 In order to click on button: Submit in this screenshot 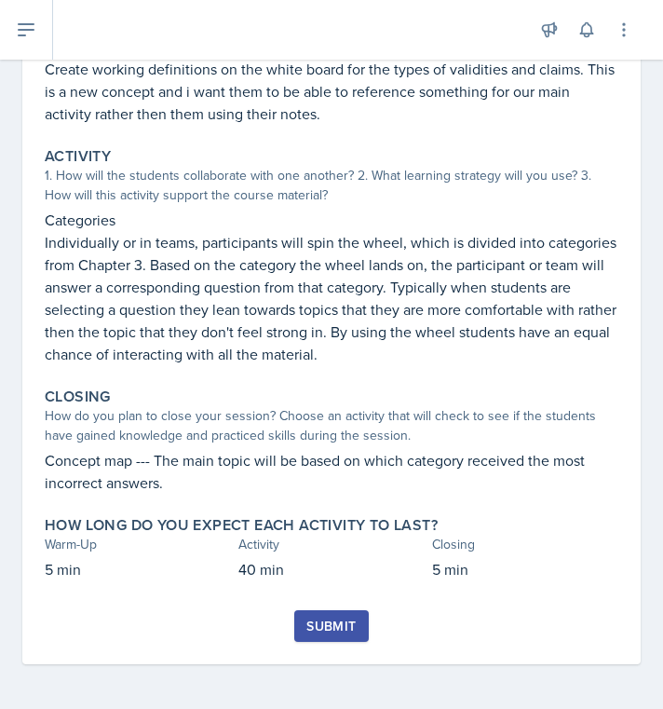, I will do `click(331, 626)`.